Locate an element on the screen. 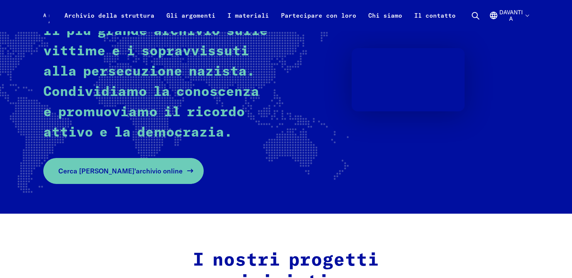 The height and width of the screenshot is (278, 572). a: Chi siamo is located at coordinates (385, 20).